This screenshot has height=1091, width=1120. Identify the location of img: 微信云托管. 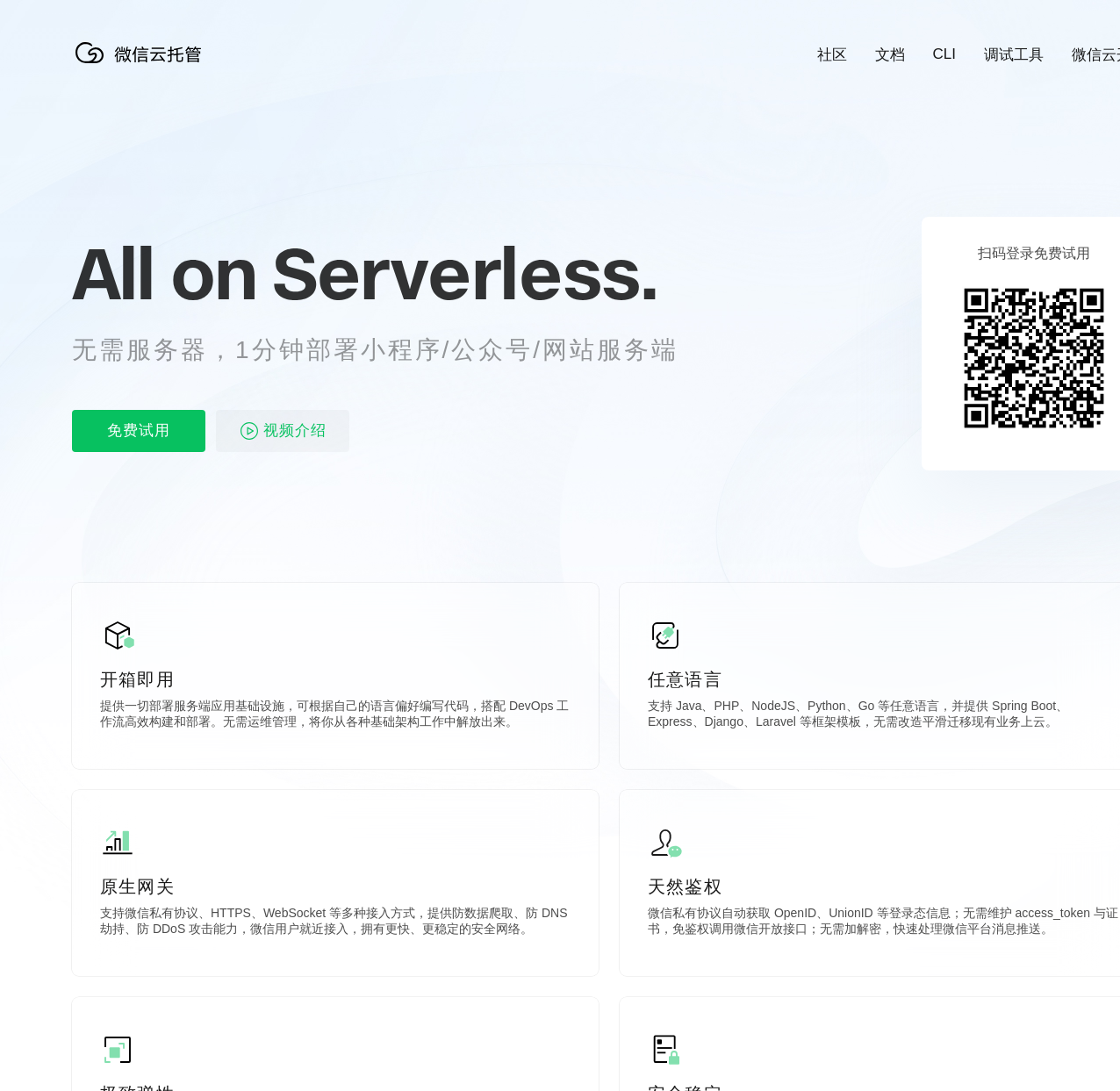
(143, 52).